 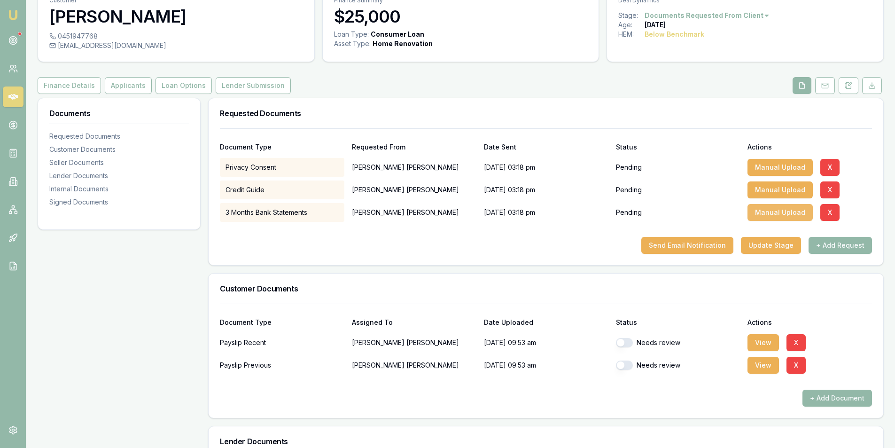 What do you see at coordinates (546, 113) in the screenshot?
I see `h3: Requested Documents` at bounding box center [546, 113].